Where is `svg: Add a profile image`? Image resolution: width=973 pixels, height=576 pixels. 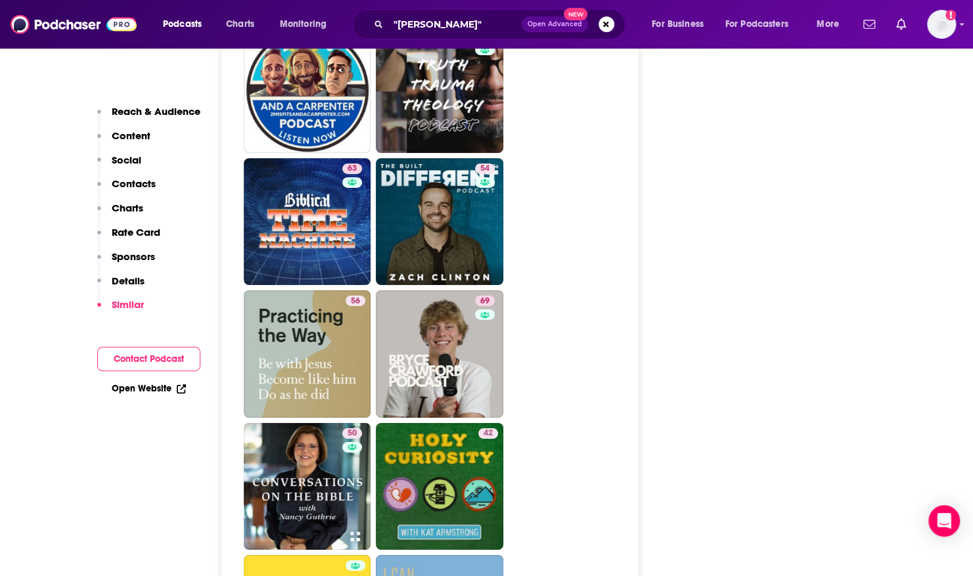
svg: Add a profile image is located at coordinates (950, 15).